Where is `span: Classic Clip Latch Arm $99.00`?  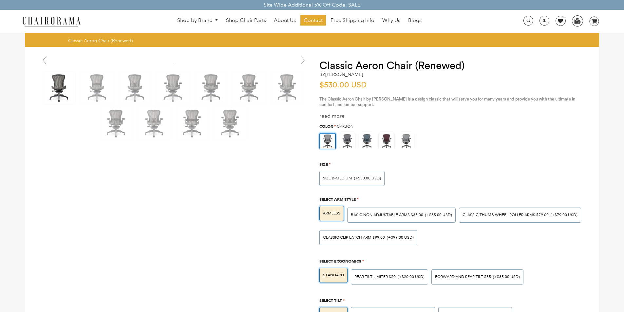 span: Classic Clip Latch Arm $99.00 is located at coordinates (354, 238).